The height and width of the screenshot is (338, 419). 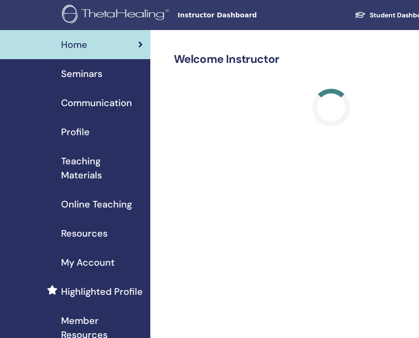 I want to click on span: Home, so click(x=74, y=45).